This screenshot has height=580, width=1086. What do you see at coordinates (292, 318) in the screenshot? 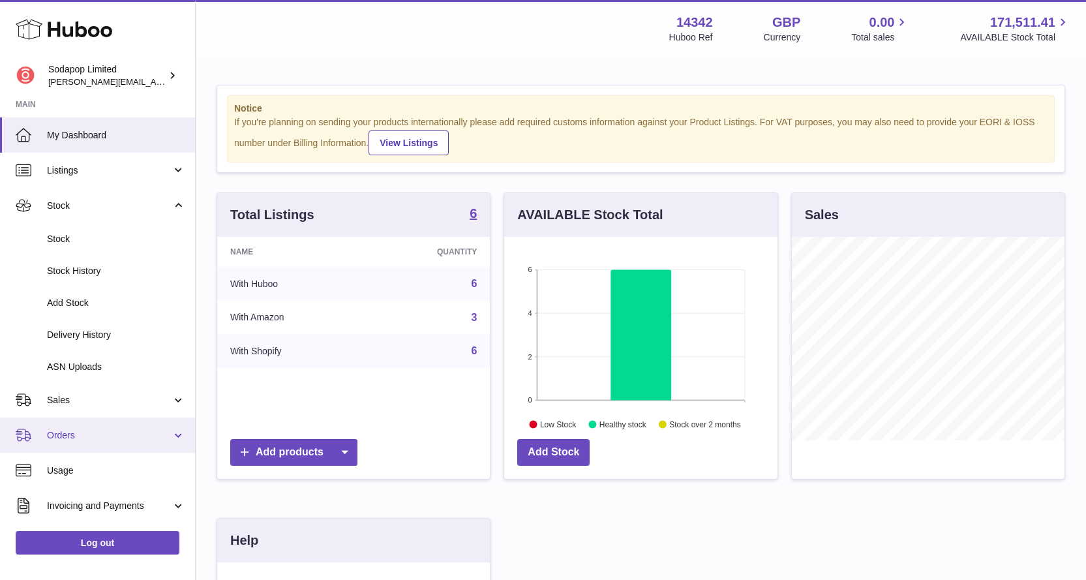
I see `td: With Amazon` at bounding box center [292, 318].